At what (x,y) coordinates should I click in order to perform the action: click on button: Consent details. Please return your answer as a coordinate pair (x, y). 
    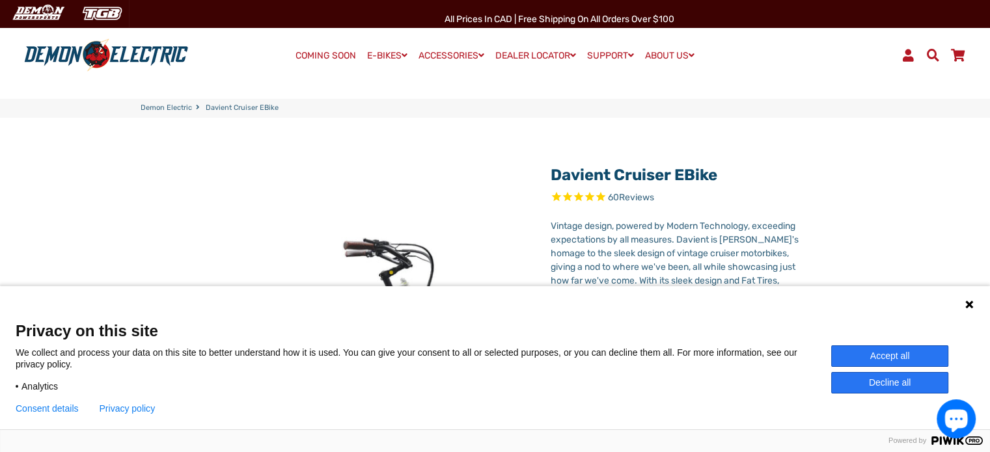
    Looking at the image, I should click on (47, 409).